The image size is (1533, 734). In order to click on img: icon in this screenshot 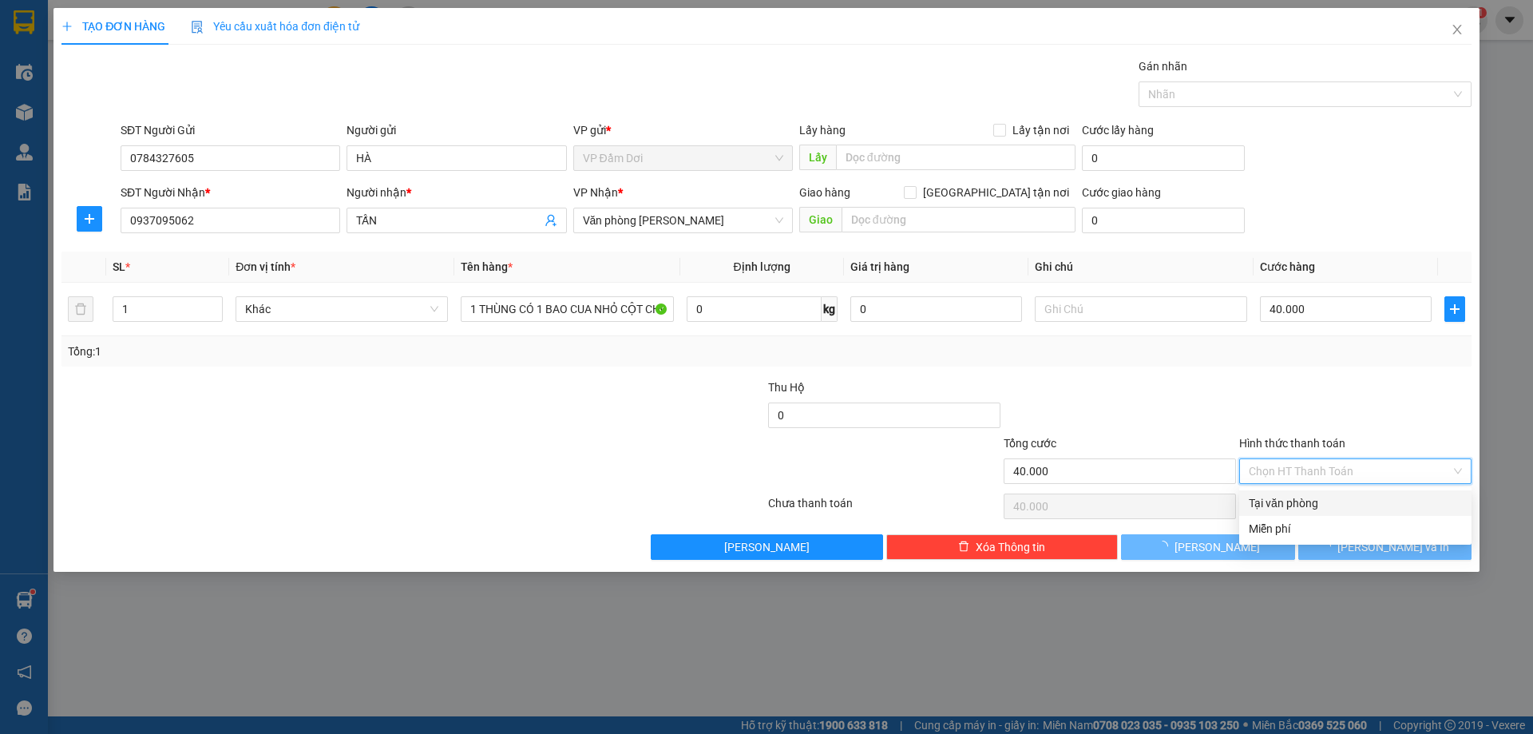, I will do `click(197, 27)`.